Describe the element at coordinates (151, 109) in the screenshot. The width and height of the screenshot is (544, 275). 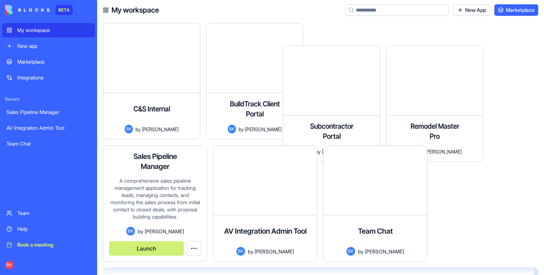
I see `h4: C&S Internal` at that location.